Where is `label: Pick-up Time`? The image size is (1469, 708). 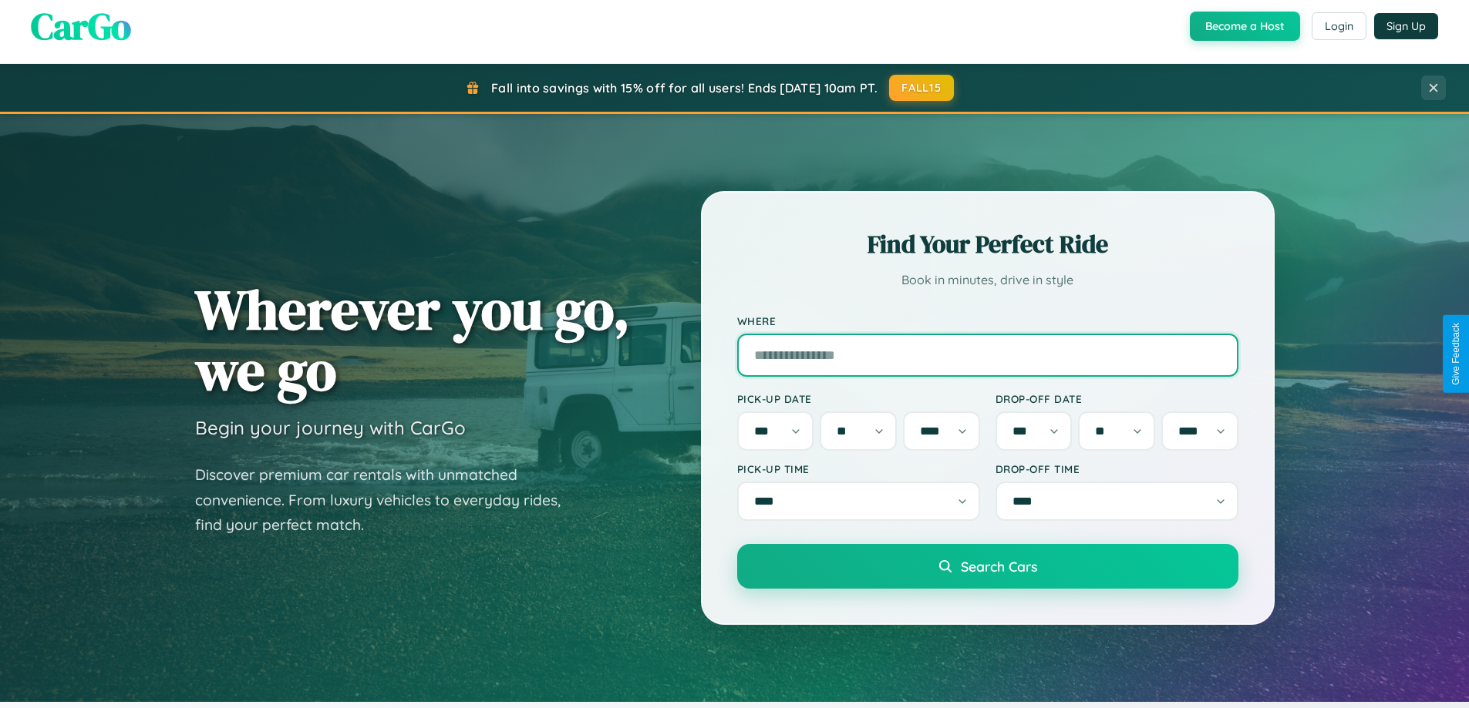
label: Pick-up Time is located at coordinates (858, 469).